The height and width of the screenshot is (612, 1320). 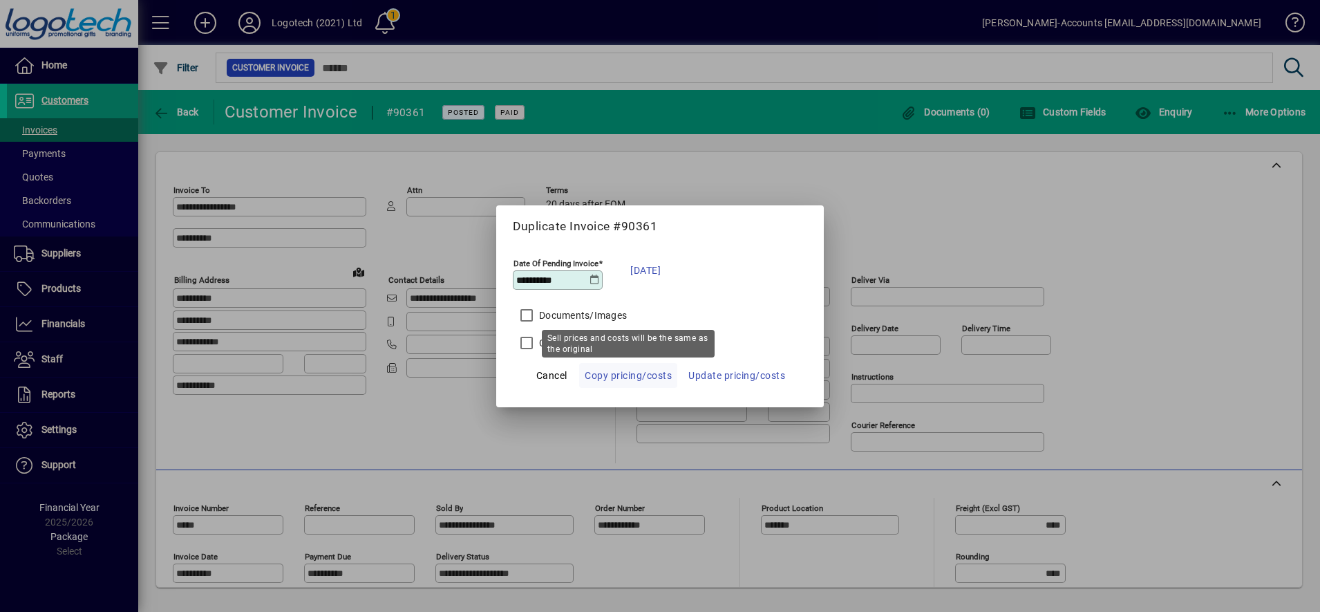 What do you see at coordinates (556, 263) in the screenshot?
I see `mat-label: Date Of Pending Invoice` at bounding box center [556, 263].